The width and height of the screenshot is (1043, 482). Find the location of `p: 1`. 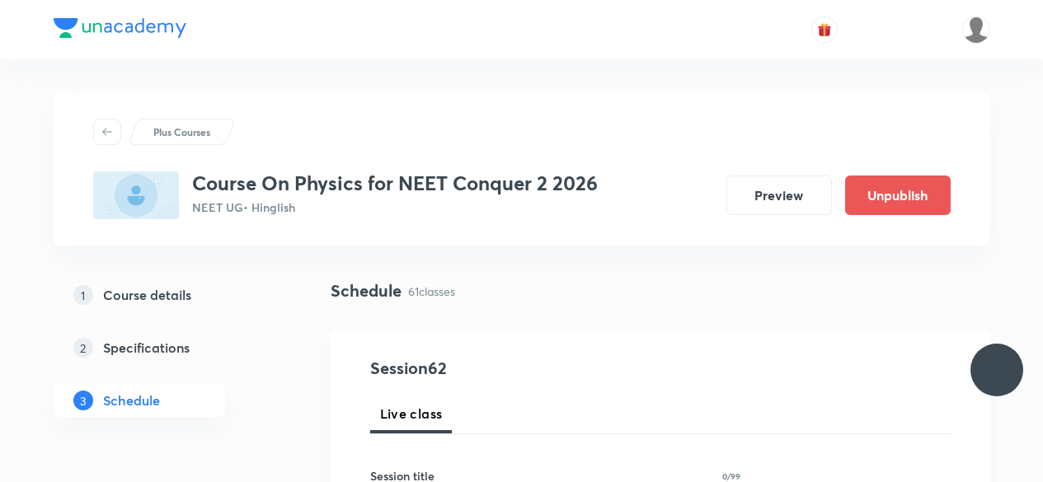

p: 1 is located at coordinates (83, 295).